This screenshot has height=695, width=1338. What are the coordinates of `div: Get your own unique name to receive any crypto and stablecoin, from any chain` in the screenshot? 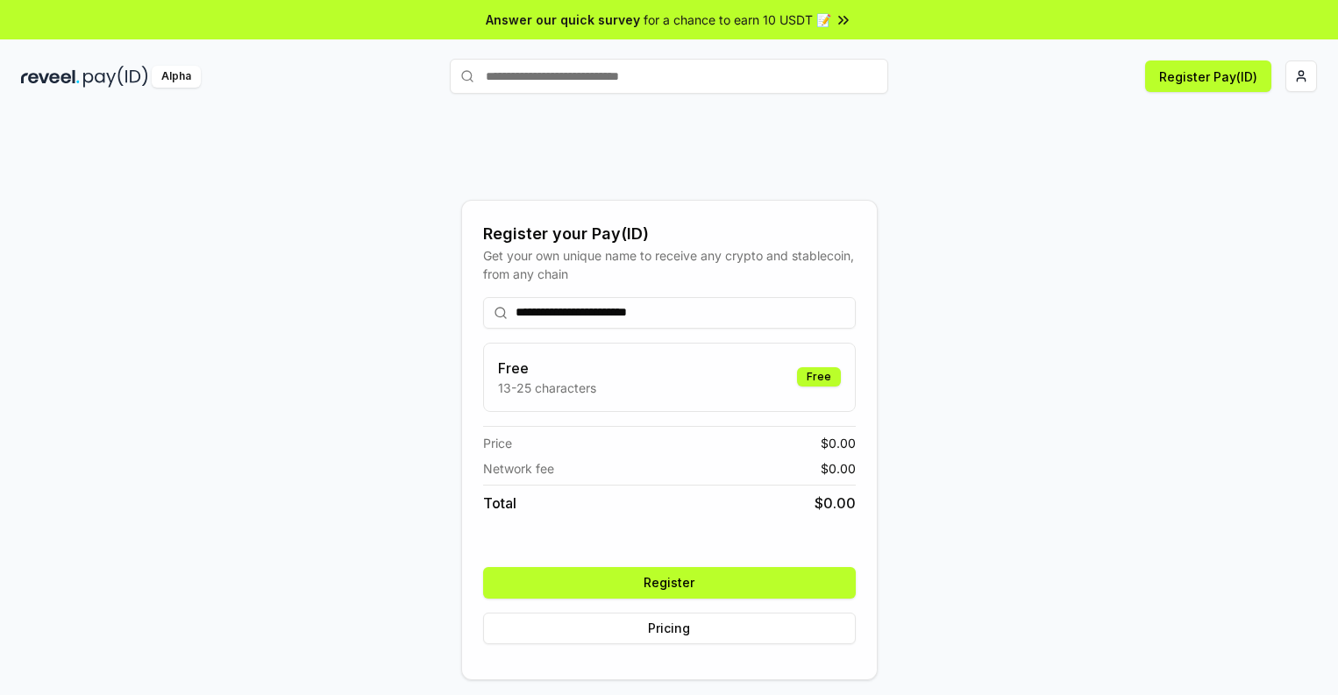 It's located at (669, 265).